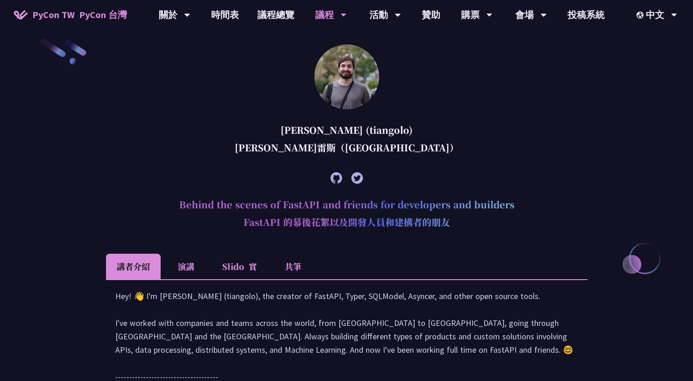 Image resolution: width=693 pixels, height=381 pixels. What do you see at coordinates (347, 77) in the screenshot?
I see `img: Sebastián Ramírez (tiangolo)` at bounding box center [347, 77].